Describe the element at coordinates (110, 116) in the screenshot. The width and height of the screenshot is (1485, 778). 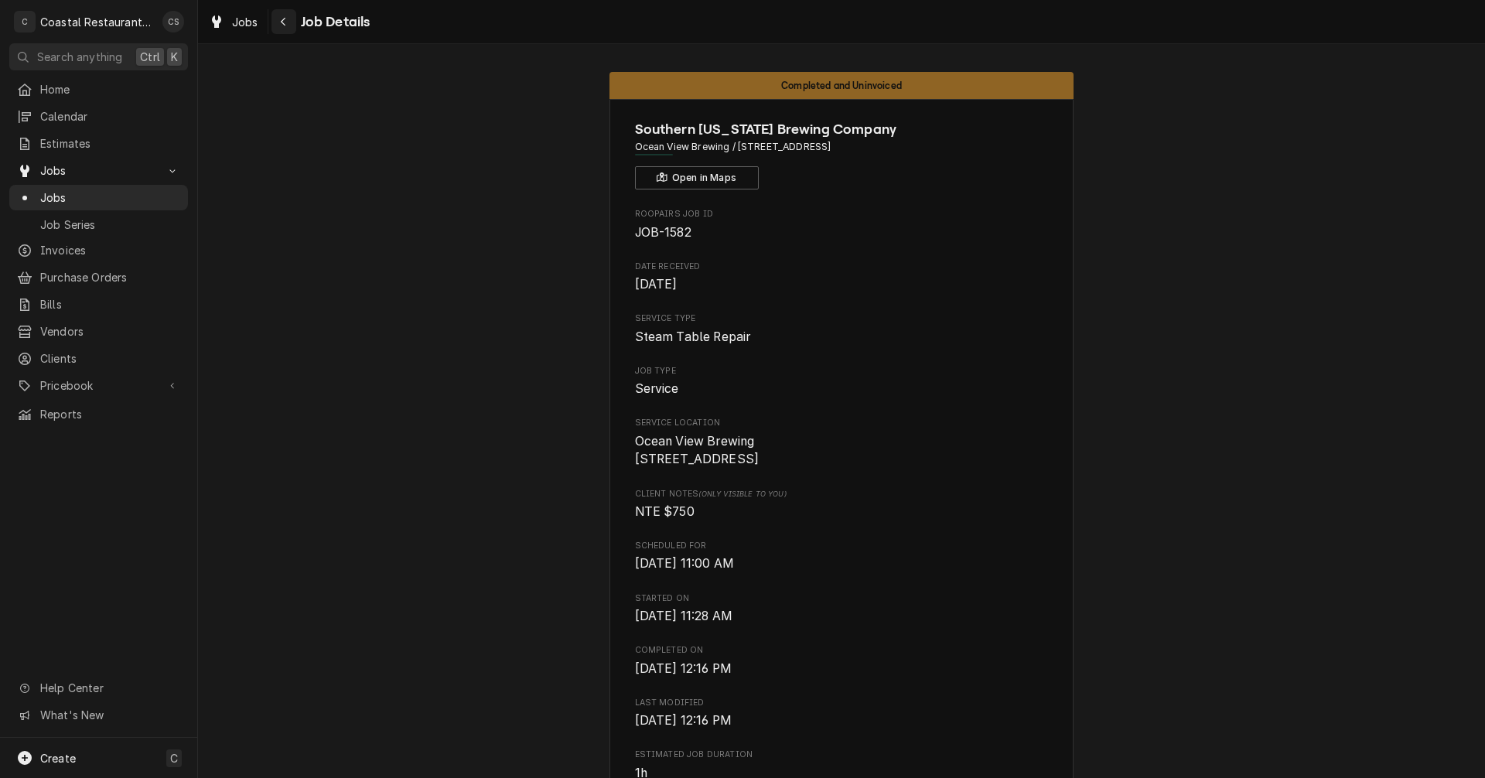
I see `span: Calendar` at that location.